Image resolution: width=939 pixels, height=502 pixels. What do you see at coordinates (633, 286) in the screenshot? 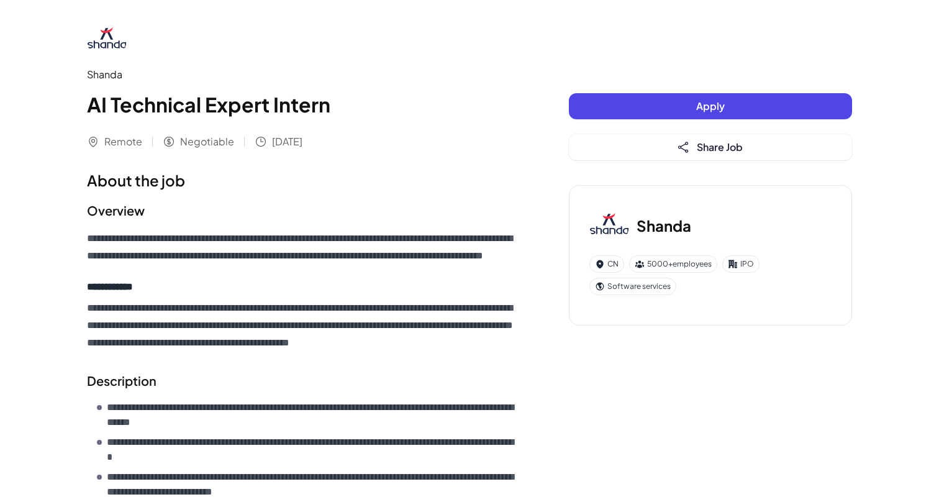
I see `div: Software services` at bounding box center [633, 286].